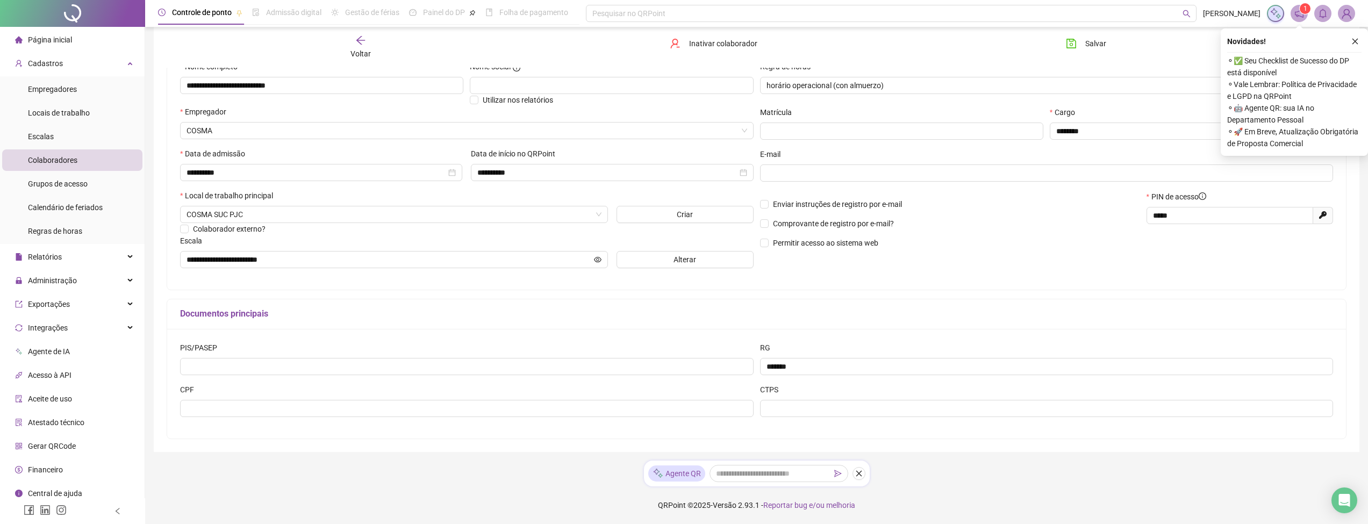 The height and width of the screenshot is (524, 1368). I want to click on span: Colaborador externo?, so click(229, 229).